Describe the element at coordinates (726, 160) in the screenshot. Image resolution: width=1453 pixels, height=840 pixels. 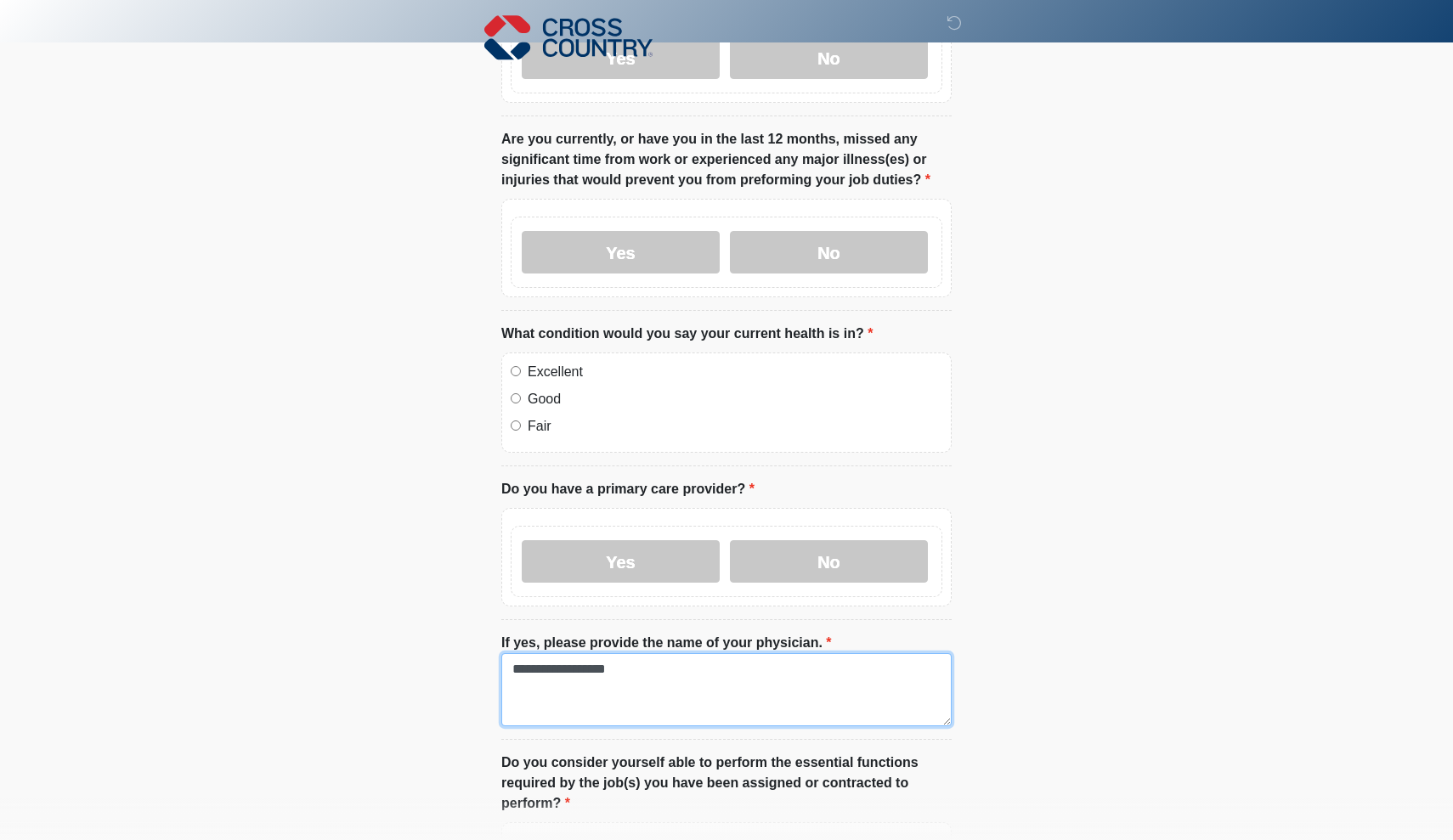
I see `label: Are you currently, or have you in the last 12 months, missed any significant time from work or ex...` at that location.